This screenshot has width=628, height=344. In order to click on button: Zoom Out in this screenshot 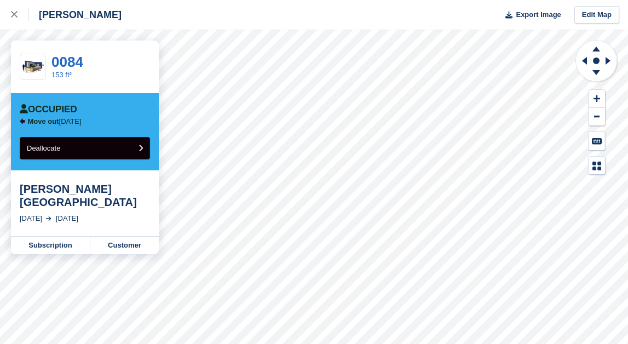, I will do `click(597, 117)`.